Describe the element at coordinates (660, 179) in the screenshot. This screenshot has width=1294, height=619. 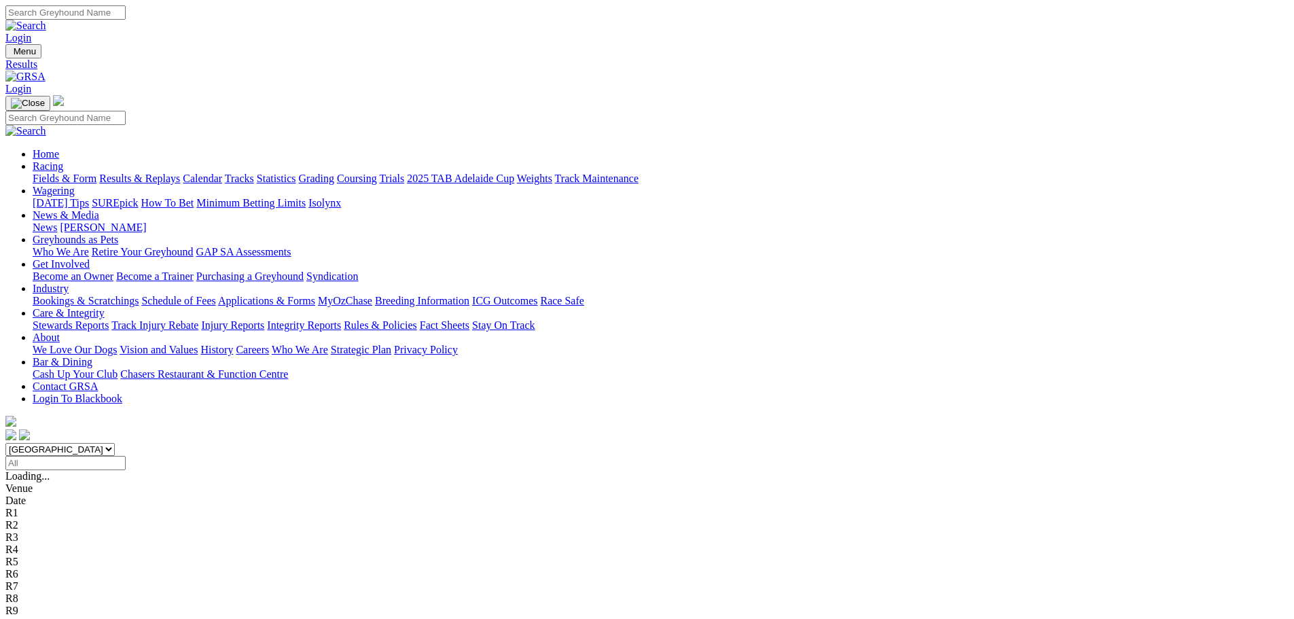
I see `div: Racing` at that location.